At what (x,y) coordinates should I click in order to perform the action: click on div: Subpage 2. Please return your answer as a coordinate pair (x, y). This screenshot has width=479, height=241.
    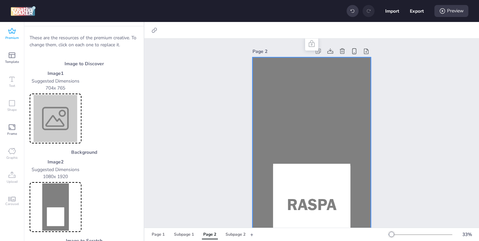
    Looking at the image, I should click on (236, 235).